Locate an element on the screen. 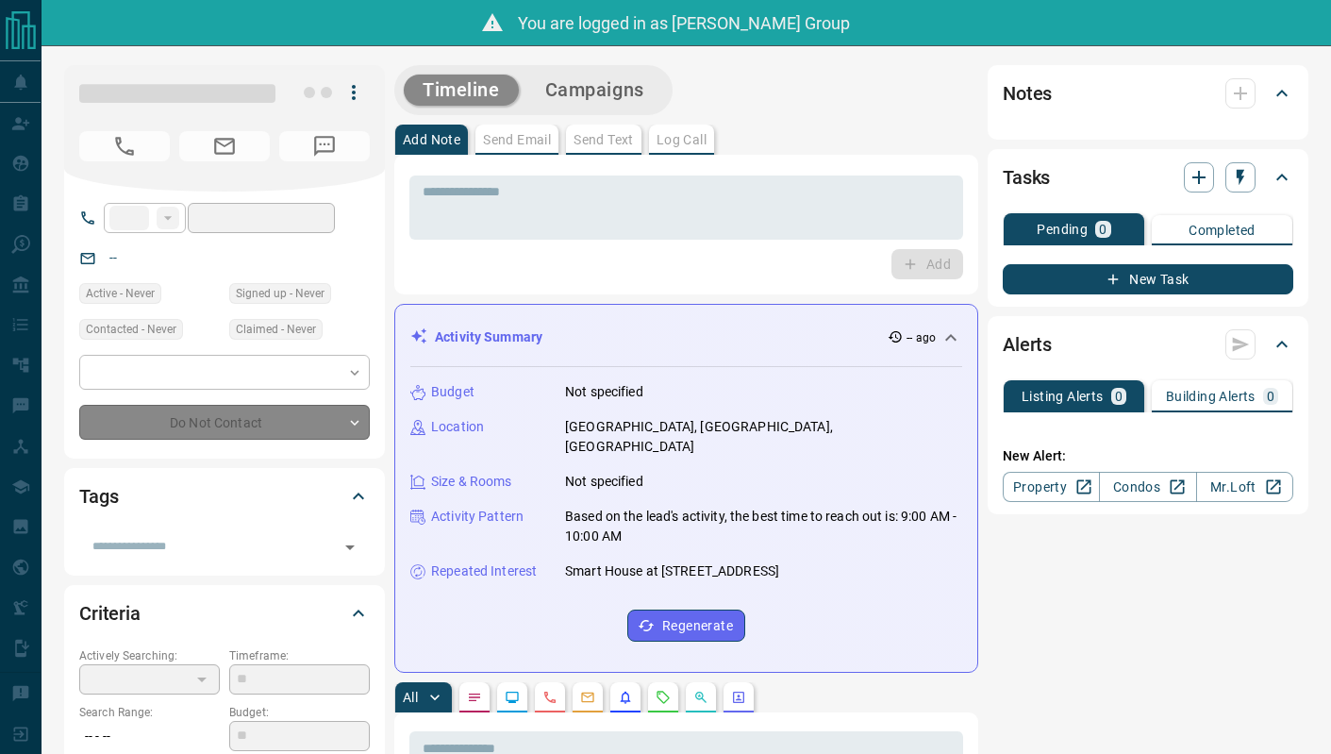 This screenshot has width=1331, height=754. p: Building Alerts is located at coordinates (1210, 396).